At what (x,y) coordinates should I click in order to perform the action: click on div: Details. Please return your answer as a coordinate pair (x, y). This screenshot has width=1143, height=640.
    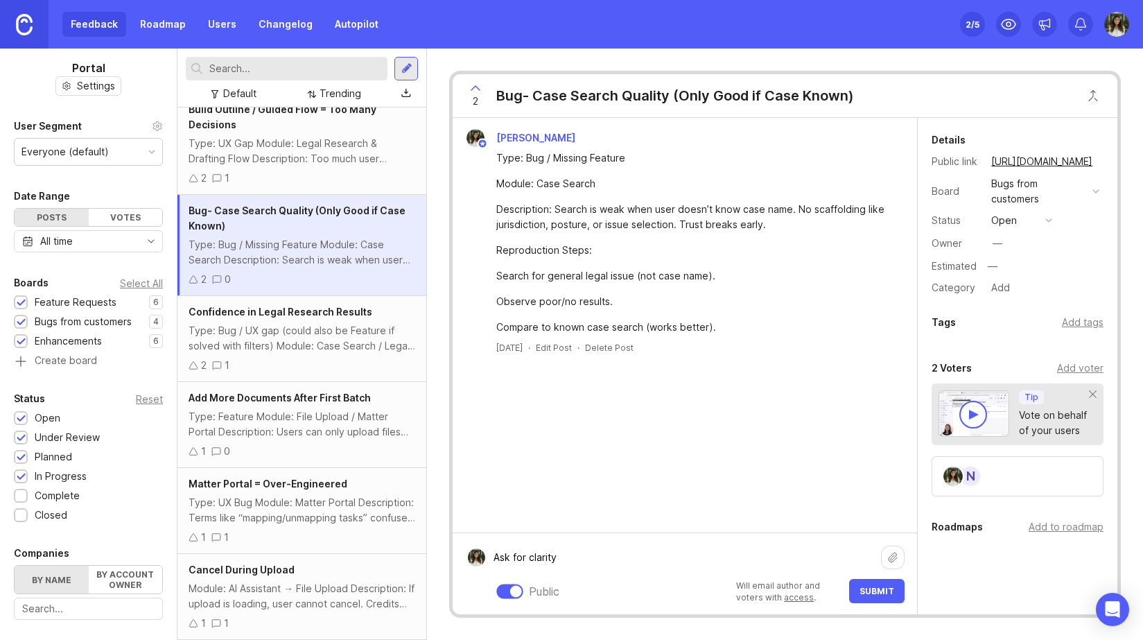
    Looking at the image, I should click on (948, 140).